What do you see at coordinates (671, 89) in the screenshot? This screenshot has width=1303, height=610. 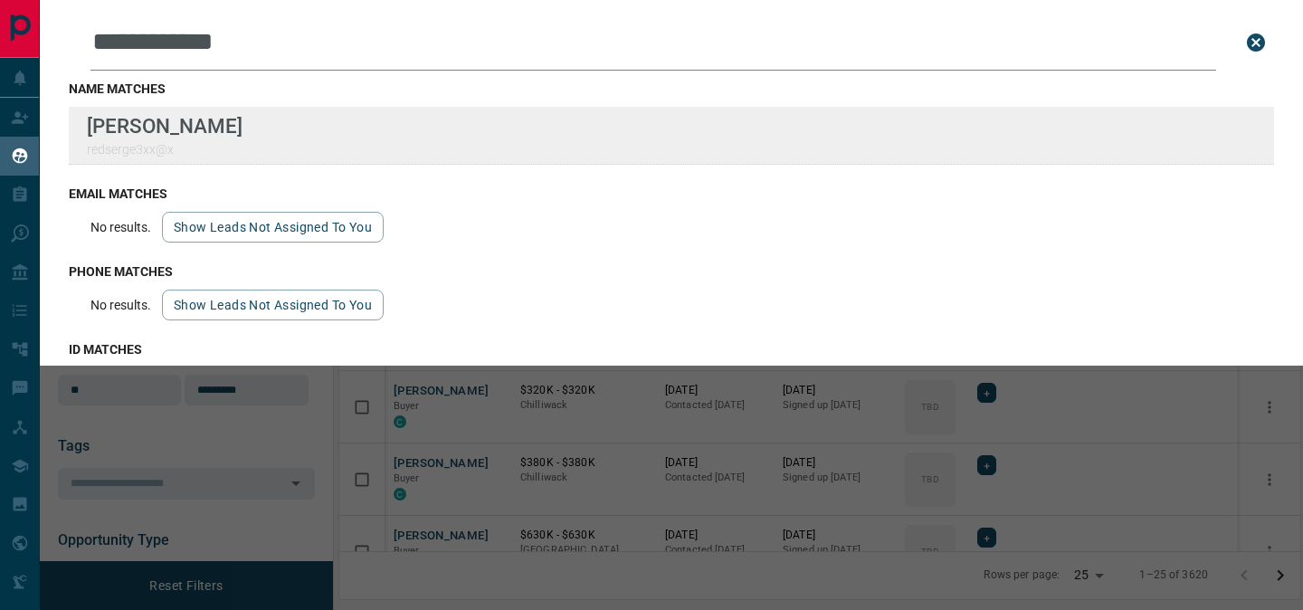 I see `h3: name matches` at bounding box center [671, 89].